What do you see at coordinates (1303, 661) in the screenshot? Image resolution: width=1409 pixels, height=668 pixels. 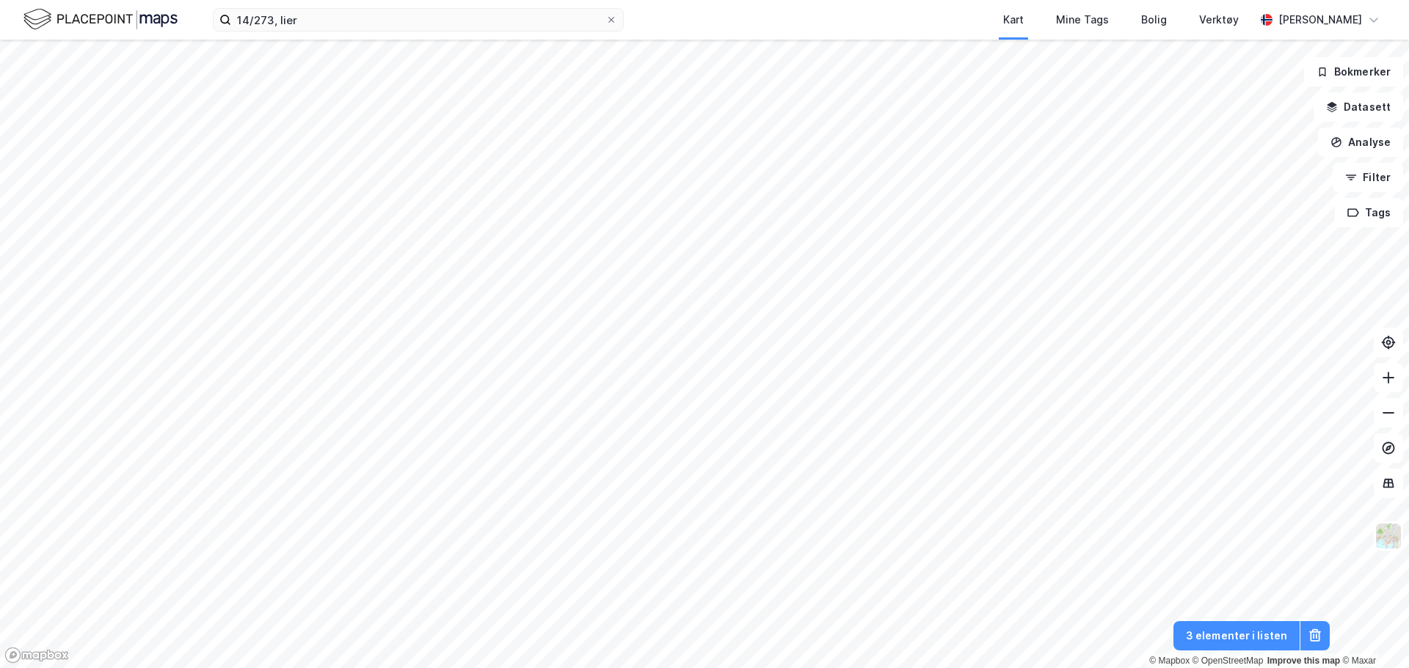 I see `a: Improve this map` at bounding box center [1303, 661].